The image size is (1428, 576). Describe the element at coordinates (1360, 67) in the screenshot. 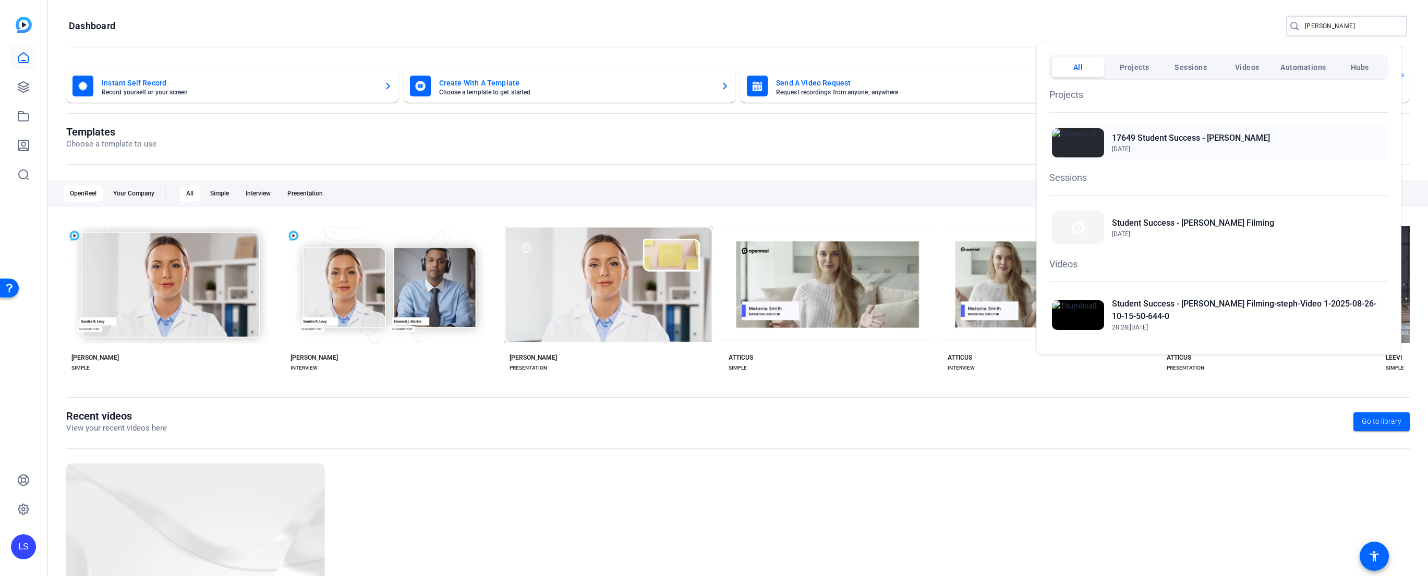

I see `span: Hubs` at that location.